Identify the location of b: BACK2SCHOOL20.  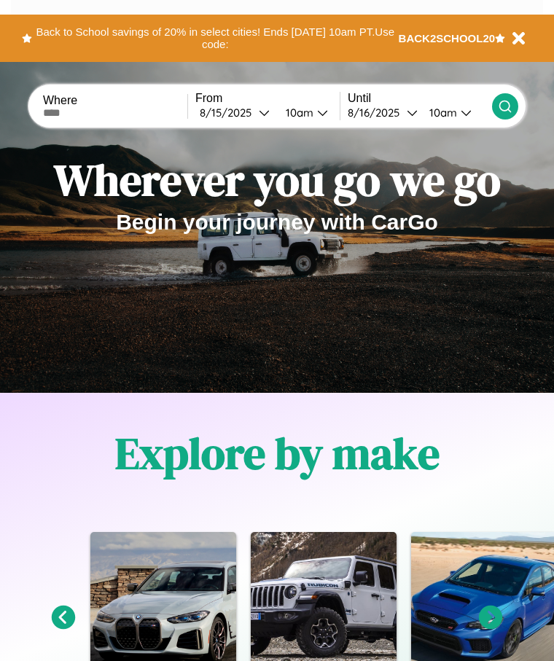
(447, 38).